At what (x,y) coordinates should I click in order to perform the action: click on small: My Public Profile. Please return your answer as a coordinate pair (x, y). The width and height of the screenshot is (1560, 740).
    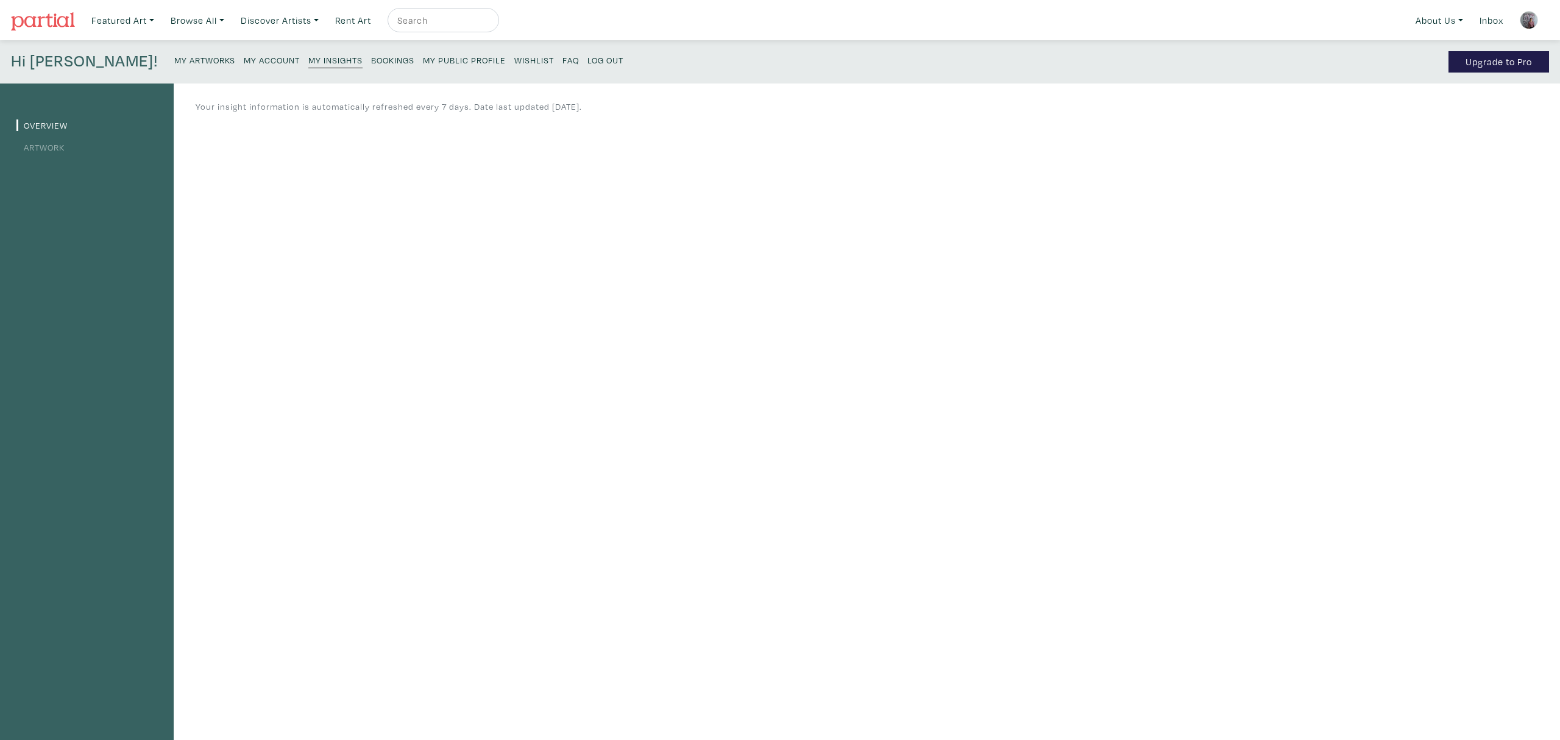
    Looking at the image, I should click on (464, 60).